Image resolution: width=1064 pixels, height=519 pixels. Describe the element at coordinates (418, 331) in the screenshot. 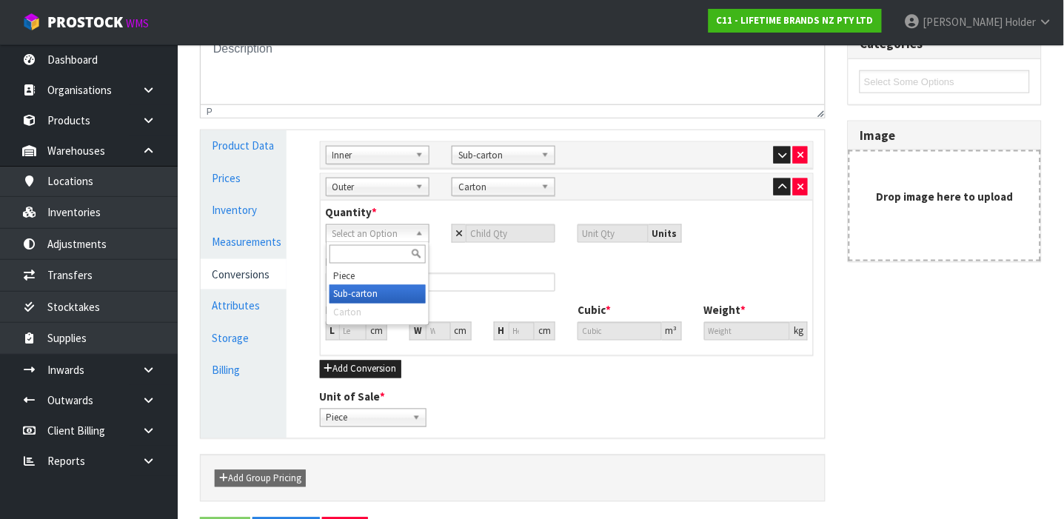

I see `strong: W` at that location.